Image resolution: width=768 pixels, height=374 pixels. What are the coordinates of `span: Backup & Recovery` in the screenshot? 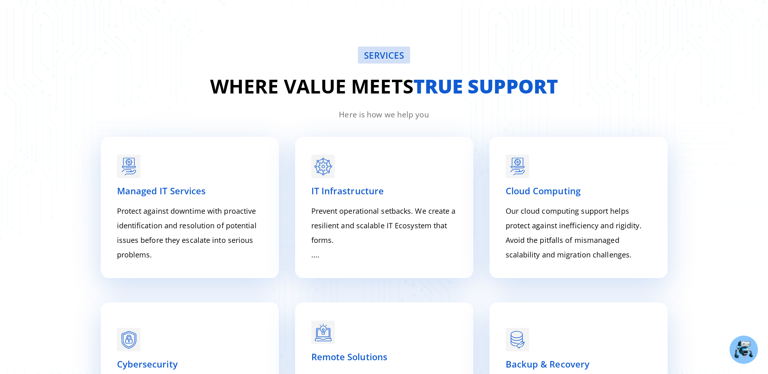 It's located at (548, 364).